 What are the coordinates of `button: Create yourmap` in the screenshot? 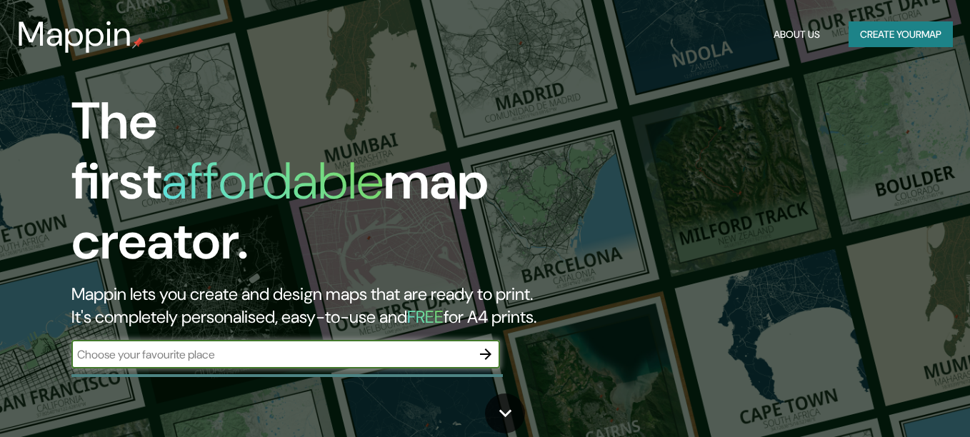 It's located at (901, 34).